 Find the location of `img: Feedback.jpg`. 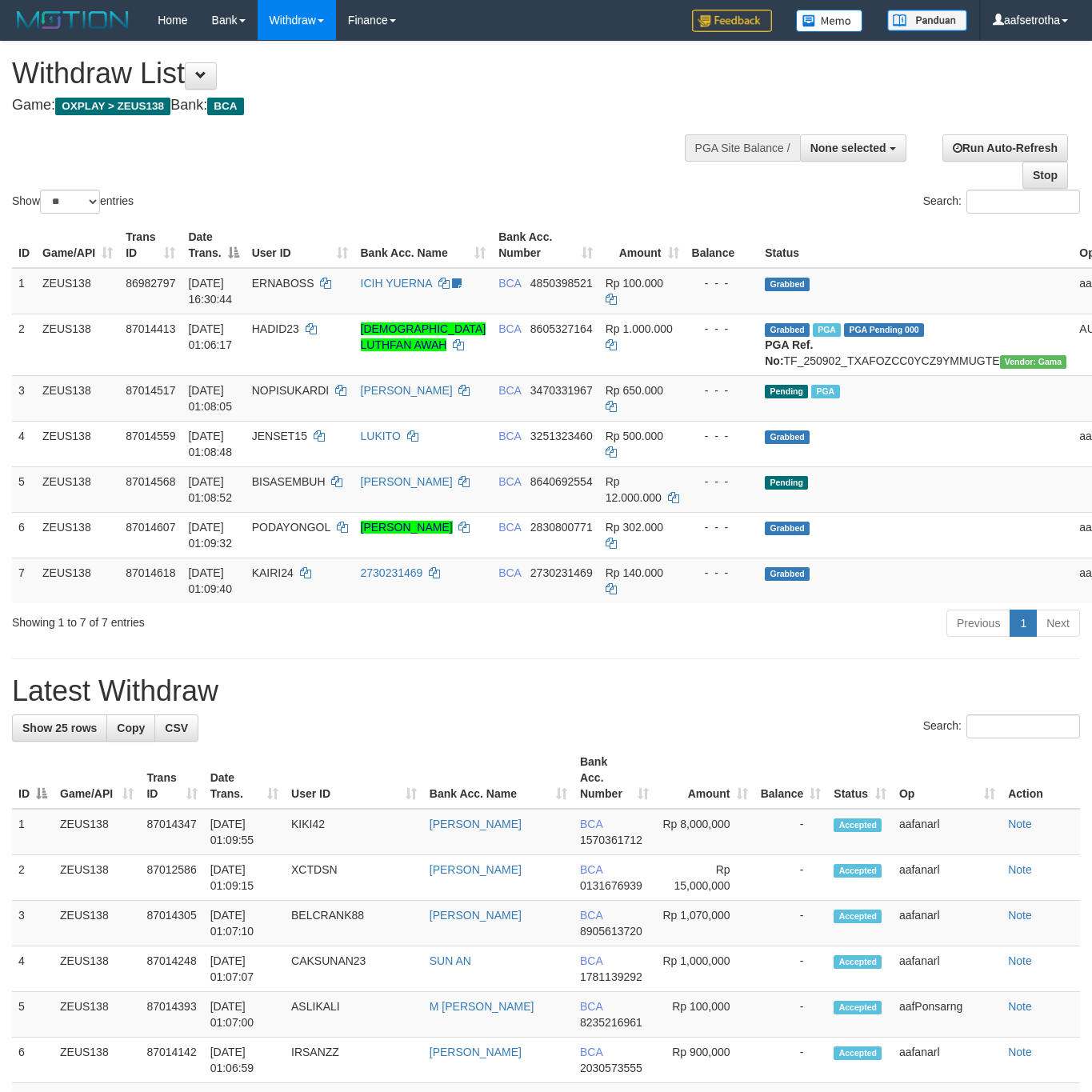

img: Feedback.jpg is located at coordinates (732, 21).